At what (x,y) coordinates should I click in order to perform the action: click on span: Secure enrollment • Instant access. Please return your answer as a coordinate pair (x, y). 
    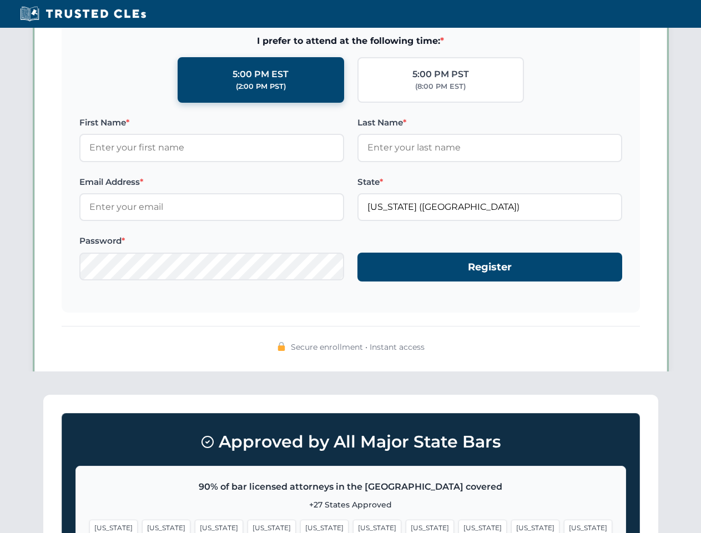
    Looking at the image, I should click on (358, 347).